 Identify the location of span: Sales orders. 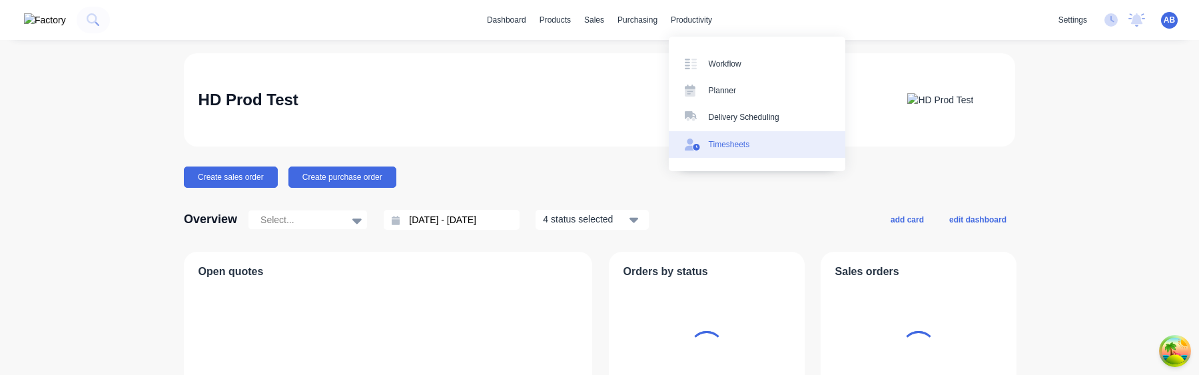
(867, 272).